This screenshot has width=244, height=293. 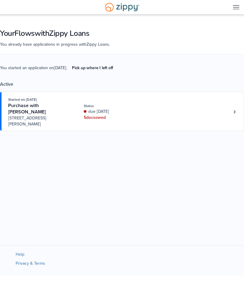 What do you see at coordinates (20, 254) in the screenshot?
I see `a: Help` at bounding box center [20, 254].